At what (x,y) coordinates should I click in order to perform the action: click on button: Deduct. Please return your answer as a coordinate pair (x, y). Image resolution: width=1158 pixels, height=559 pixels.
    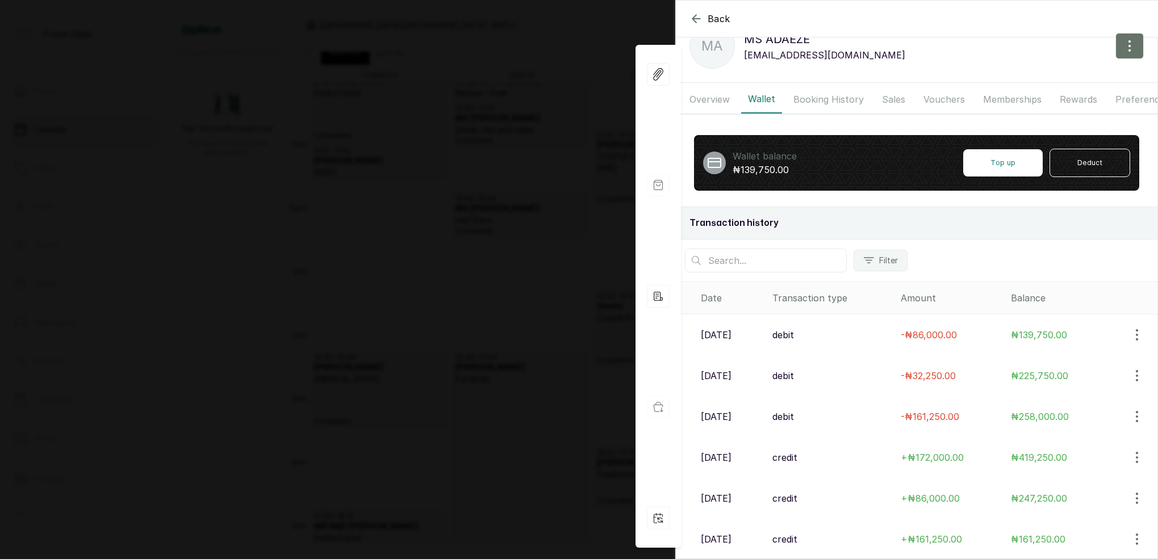
    Looking at the image, I should click on (1090, 163).